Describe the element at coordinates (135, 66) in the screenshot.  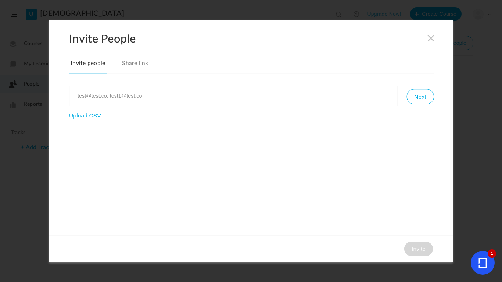
I see `a: Share link` at that location.